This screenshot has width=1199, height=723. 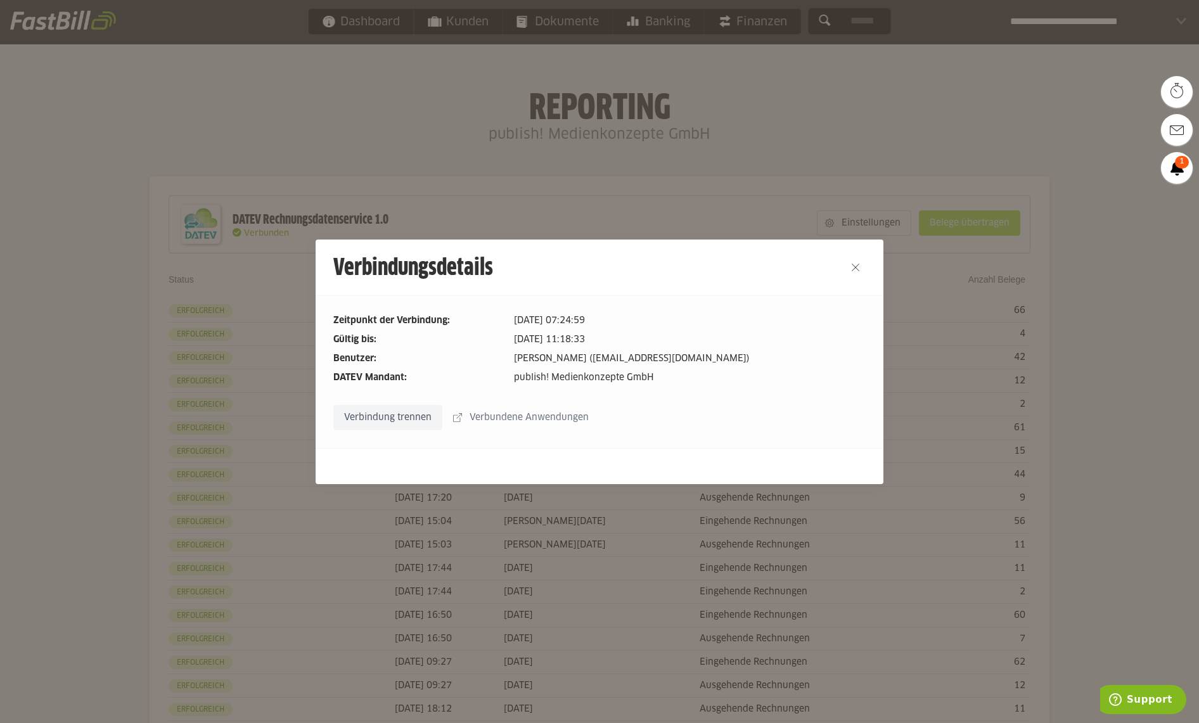 What do you see at coordinates (522, 418) in the screenshot?
I see `sl-button: Verbundene Anwendungen` at bounding box center [522, 418].